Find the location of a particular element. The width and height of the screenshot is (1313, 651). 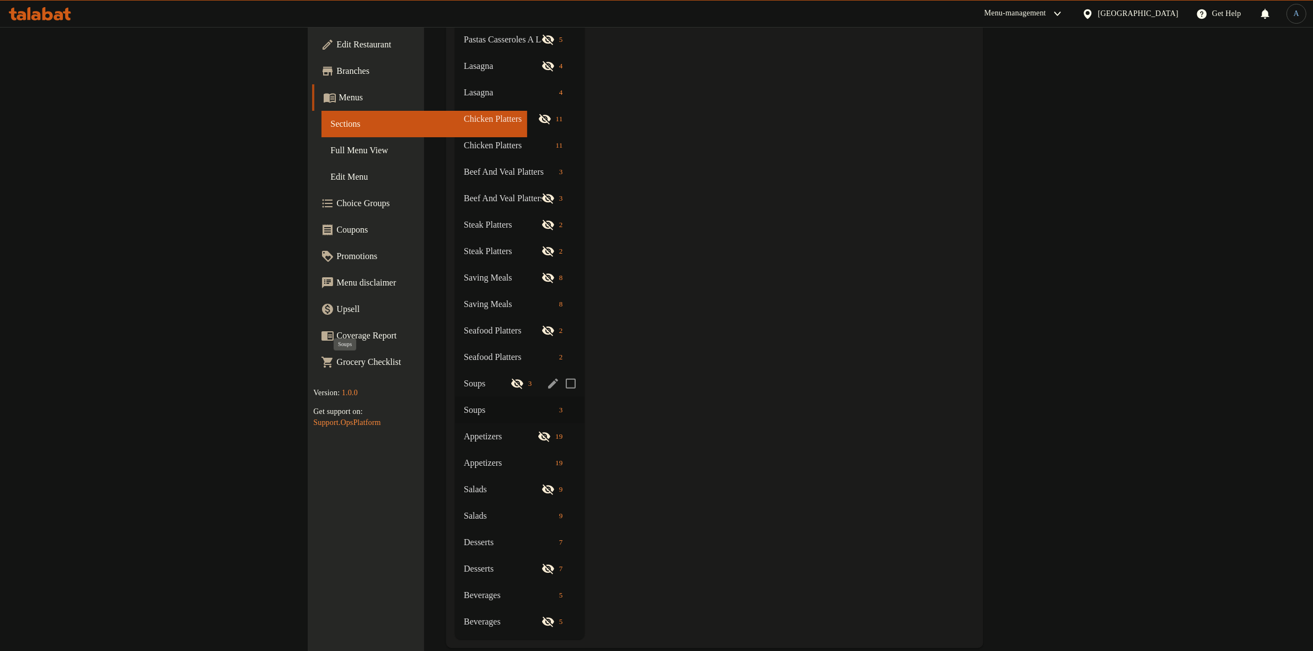

div: Desserts7 is located at coordinates (519, 543).